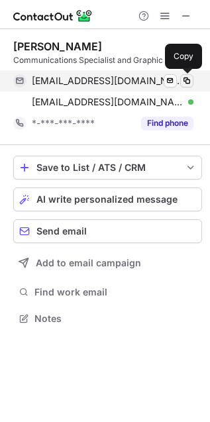  Describe the element at coordinates (107, 168) in the screenshot. I see `button: save-profile-one-click` at that location.